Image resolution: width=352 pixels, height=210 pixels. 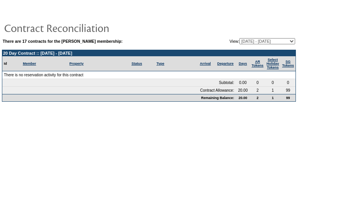 What do you see at coordinates (119, 83) in the screenshot?
I see `td: Subtotal:` at bounding box center [119, 83].